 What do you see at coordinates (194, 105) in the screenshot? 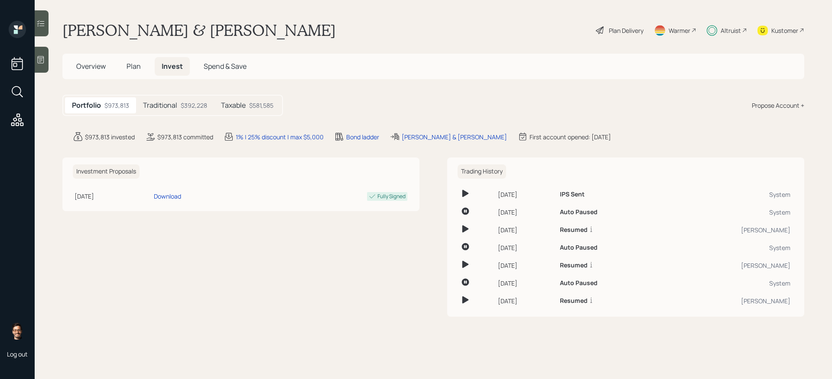
I see `div: $392,228` at bounding box center [194, 105].